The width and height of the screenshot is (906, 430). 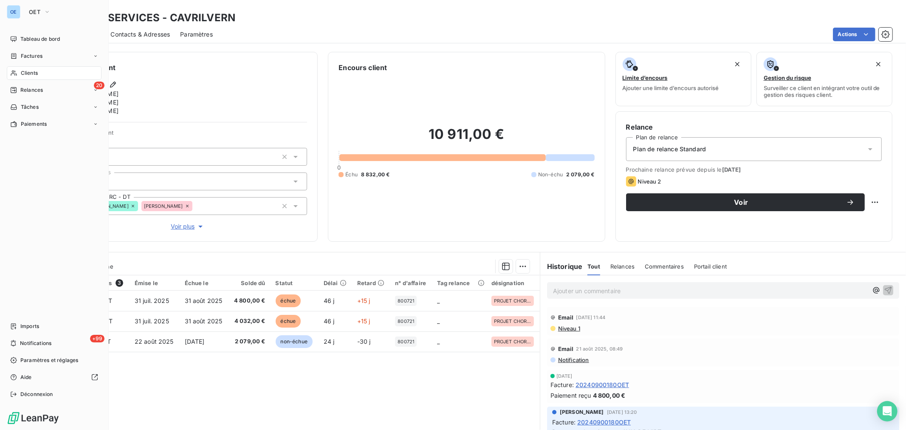 I want to click on span: Voir, so click(x=741, y=202).